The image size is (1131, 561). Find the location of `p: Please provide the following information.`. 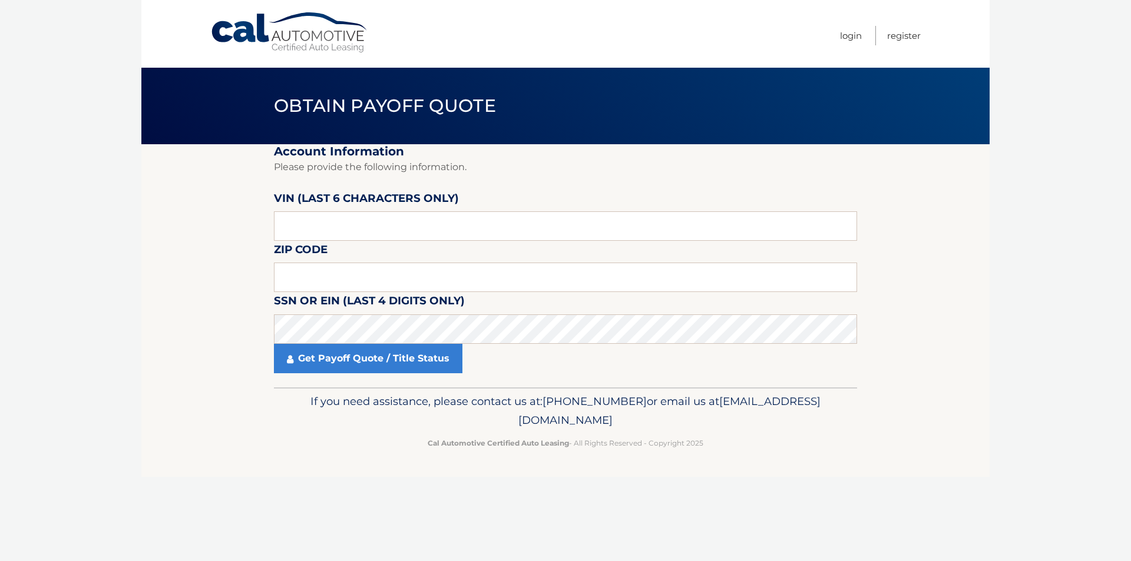

p: Please provide the following information. is located at coordinates (565, 167).